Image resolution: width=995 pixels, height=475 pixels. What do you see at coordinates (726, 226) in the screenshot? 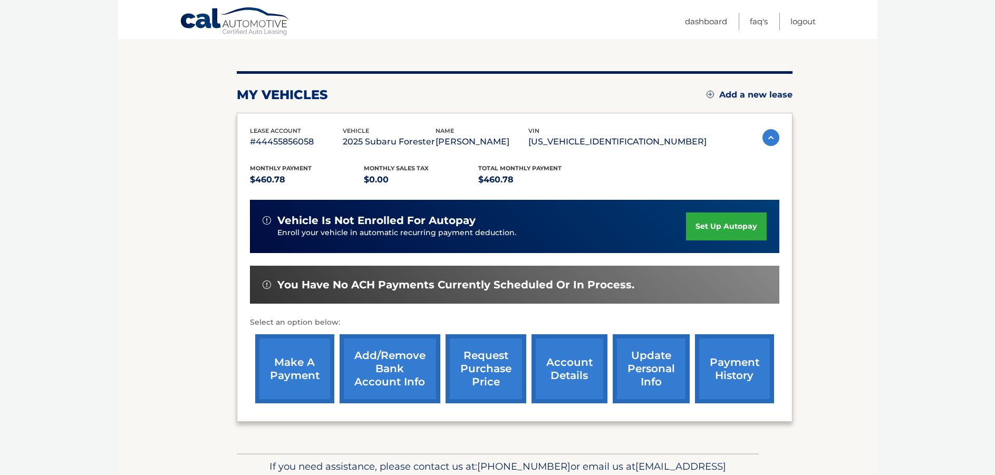
I see `a: set up autopay` at bounding box center [726, 226].